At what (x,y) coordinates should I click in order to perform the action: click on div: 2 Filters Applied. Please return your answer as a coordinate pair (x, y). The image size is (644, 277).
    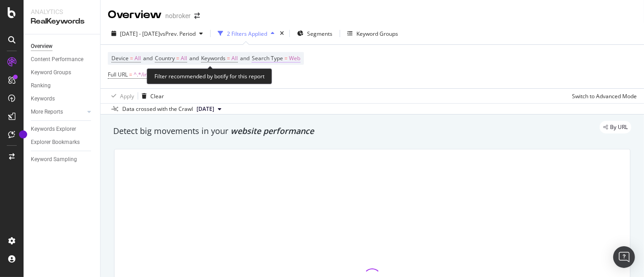
    Looking at the image, I should click on (247, 33).